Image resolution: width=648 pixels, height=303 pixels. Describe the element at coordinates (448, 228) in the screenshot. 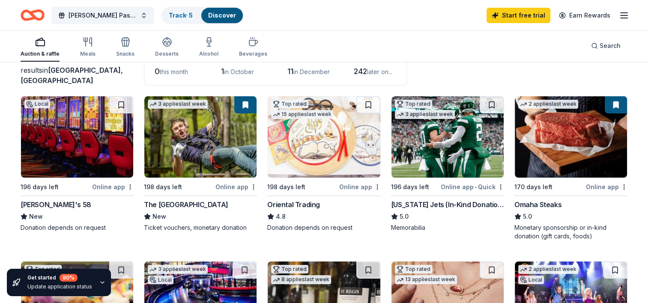

I see `div: Memorabilia` at that location.